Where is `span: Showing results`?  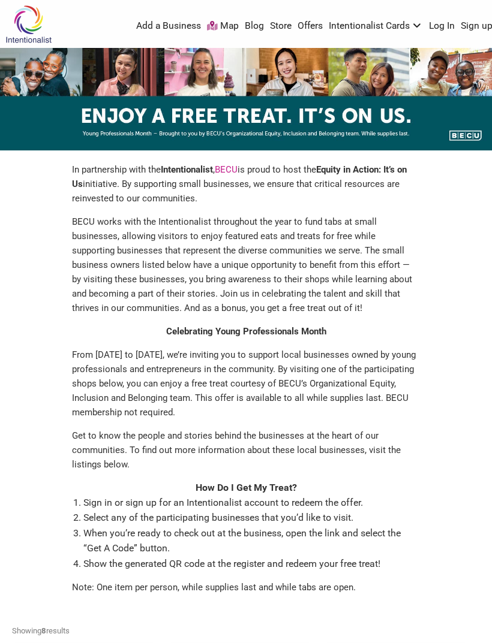
span: Showing results is located at coordinates (41, 631).